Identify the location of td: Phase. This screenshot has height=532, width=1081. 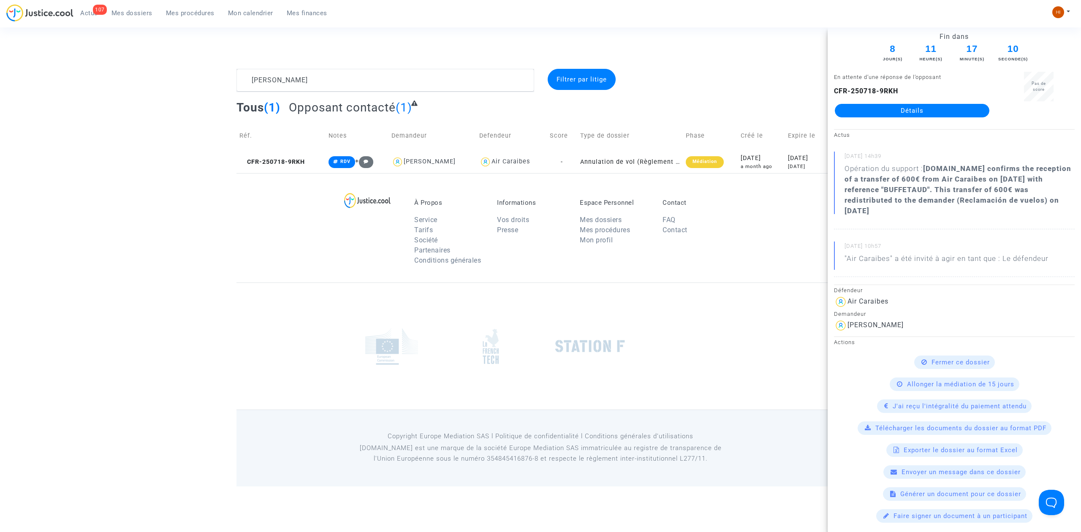
(710, 136).